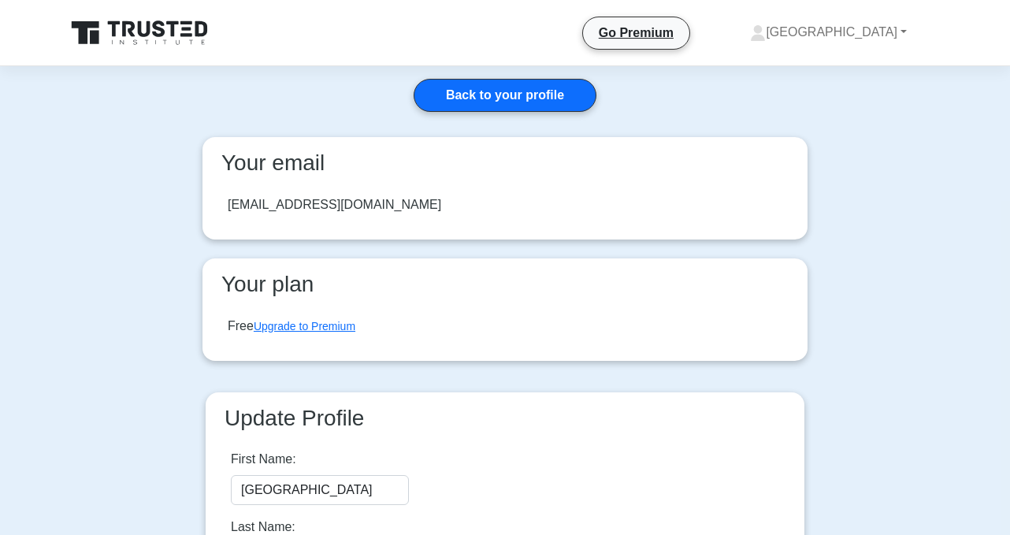 This screenshot has width=1010, height=535. What do you see at coordinates (505, 418) in the screenshot?
I see `h3: Update Profile` at bounding box center [505, 418].